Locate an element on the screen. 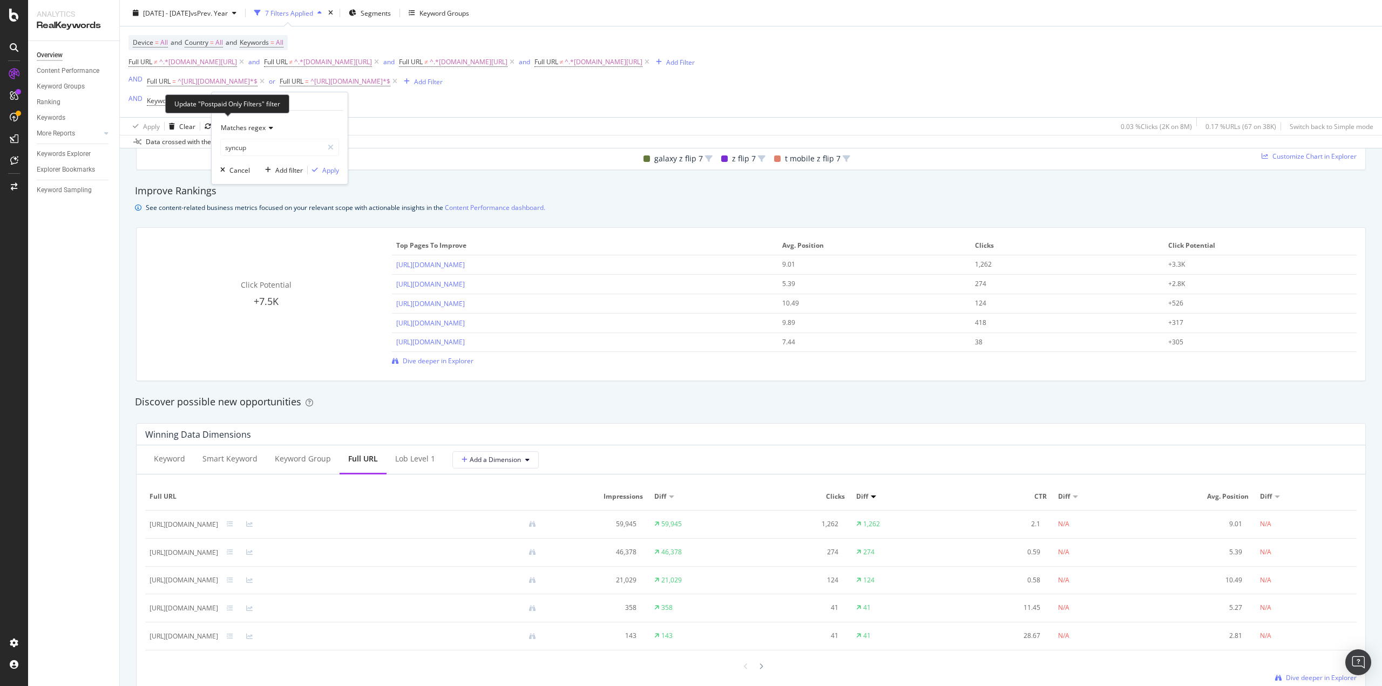  div: See content-related business metrics focused on your relevant scope with actionable insights in the is located at coordinates (346, 207).